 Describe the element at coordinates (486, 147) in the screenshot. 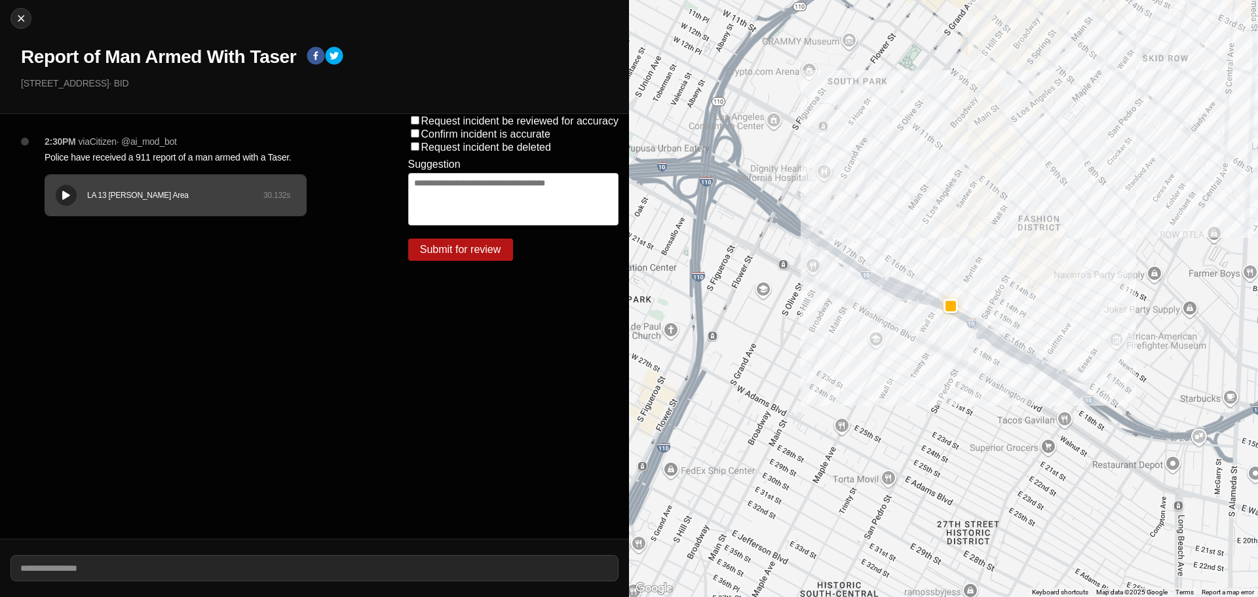

I see `label: Request incident be deleted` at that location.